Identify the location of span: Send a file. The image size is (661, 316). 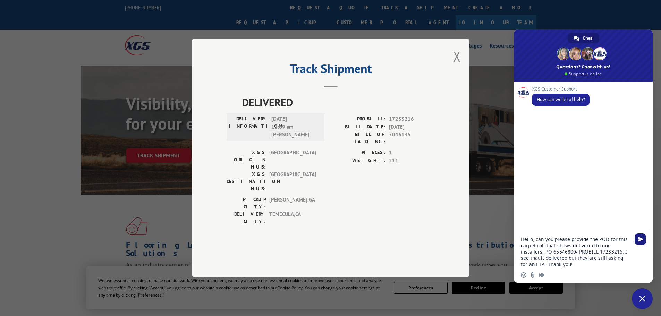
(533, 275).